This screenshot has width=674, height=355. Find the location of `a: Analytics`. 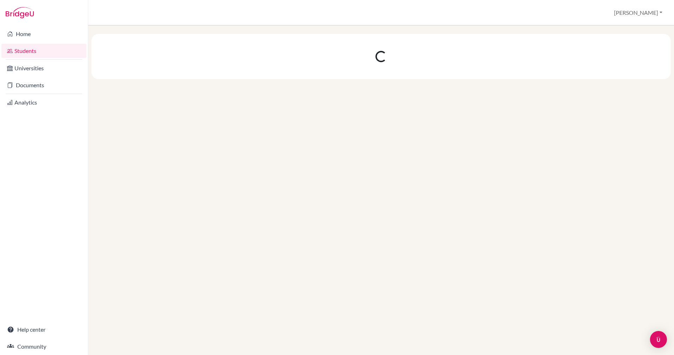

a: Analytics is located at coordinates (44, 102).